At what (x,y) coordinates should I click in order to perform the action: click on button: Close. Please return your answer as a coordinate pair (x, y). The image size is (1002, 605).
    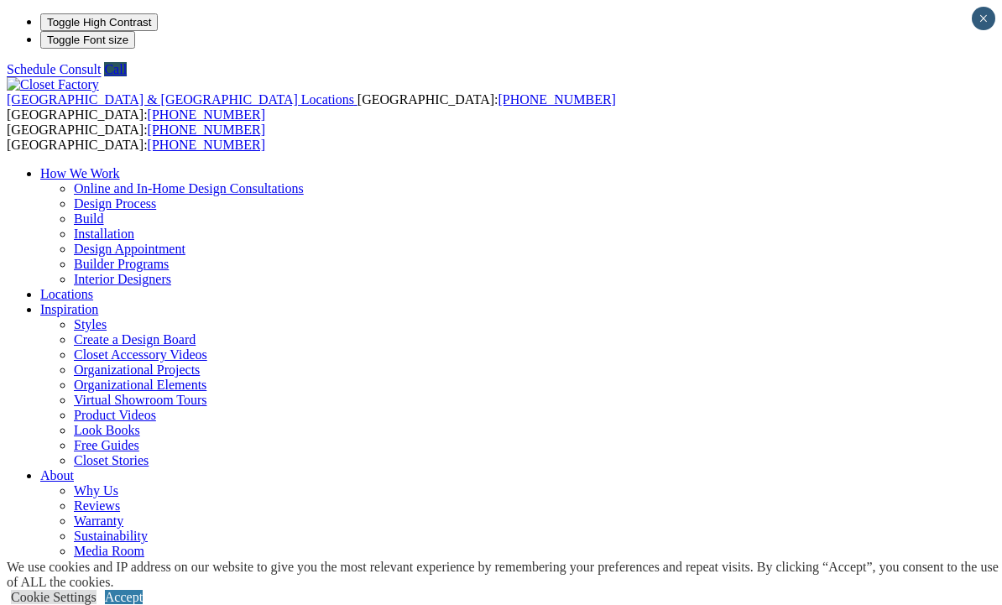
    Looking at the image, I should click on (984, 18).